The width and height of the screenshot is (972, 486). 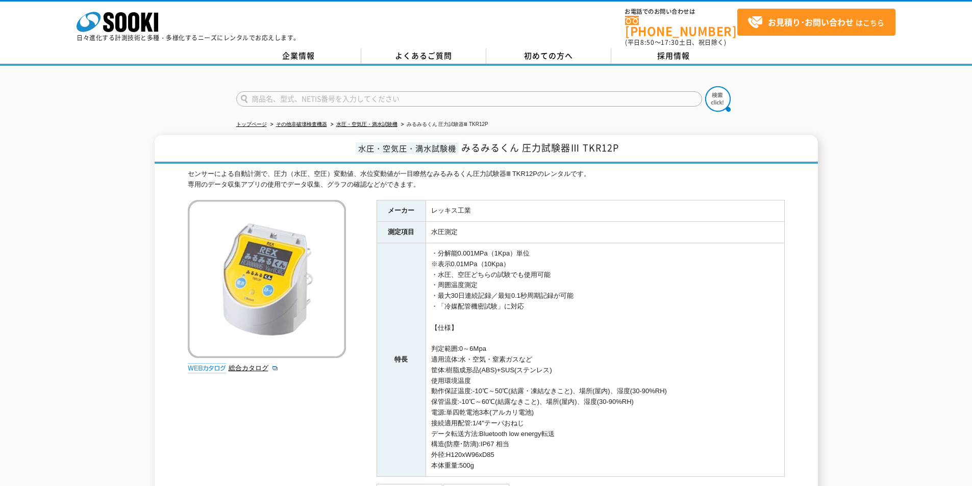 I want to click on td: 水圧測定, so click(x=605, y=233).